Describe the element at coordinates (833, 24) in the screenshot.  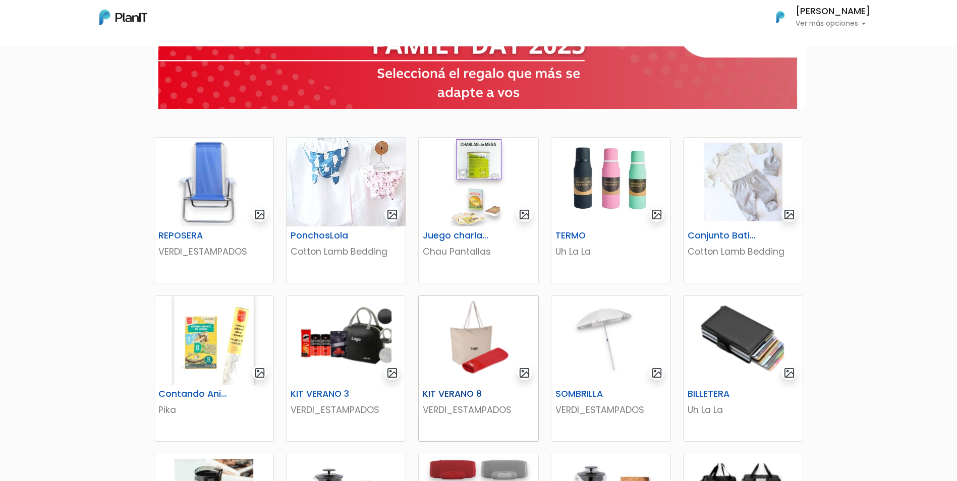
I see `p: Ver más opciones` at that location.